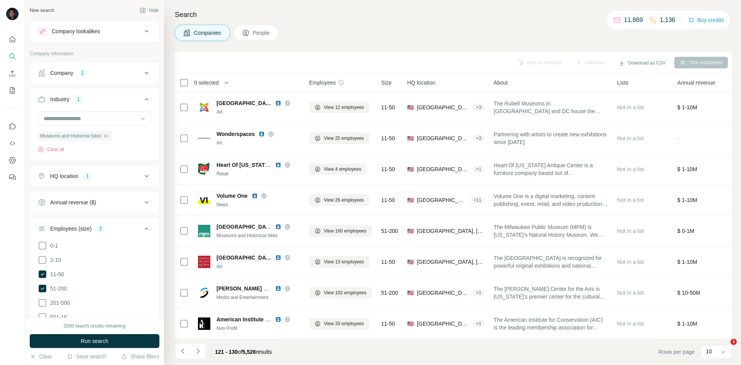  Describe the element at coordinates (689, 293) in the screenshot. I see `span: $ 10-50M` at that location.